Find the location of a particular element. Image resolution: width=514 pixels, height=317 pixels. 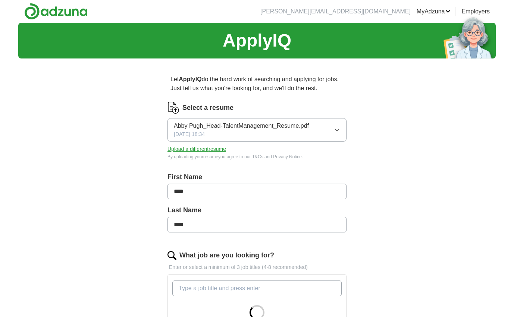

a: MyAdzuna is located at coordinates (434, 12).